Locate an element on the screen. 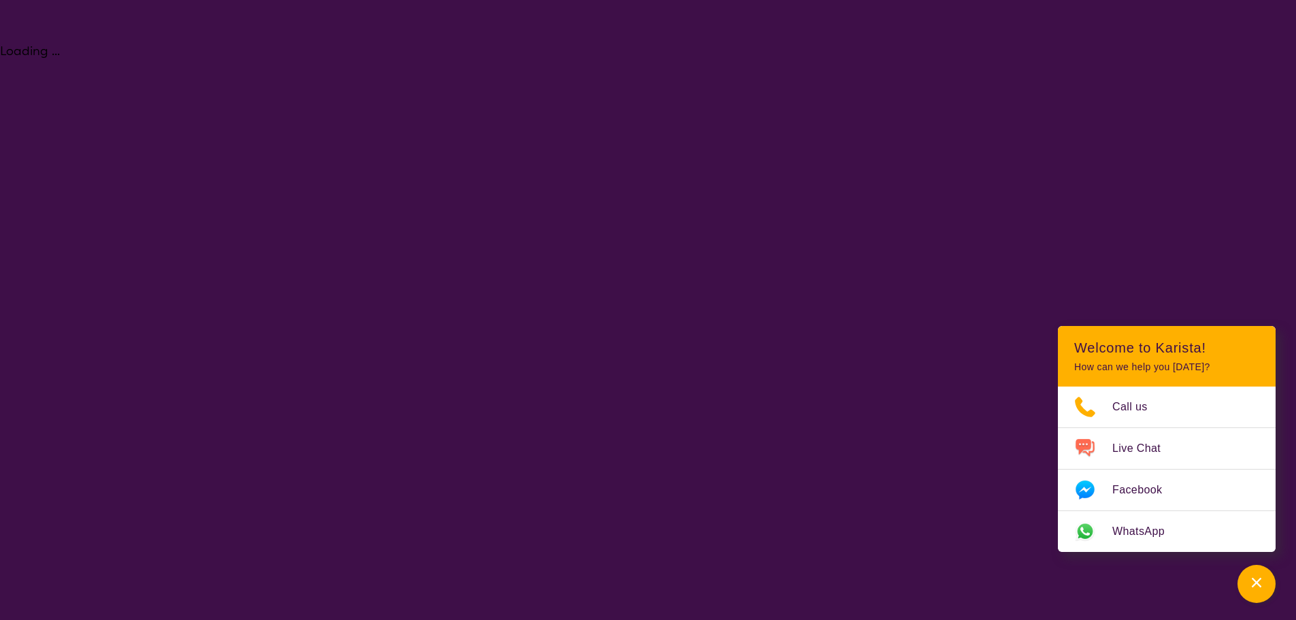 Image resolution: width=1296 pixels, height=620 pixels. span: Facebook is located at coordinates (1145, 490).